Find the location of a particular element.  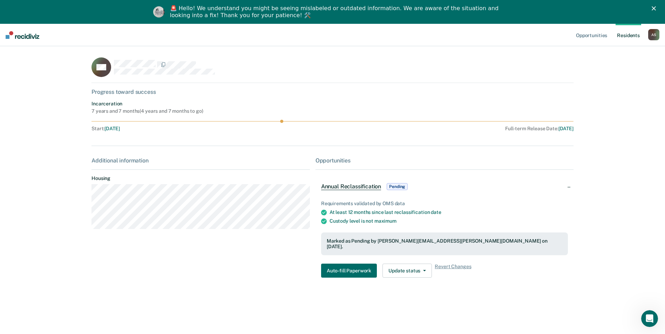

div: 🚨 Hello! We understand you might be seeing mislabeled or outdated information. We are aware of th... is located at coordinates (335, 12).